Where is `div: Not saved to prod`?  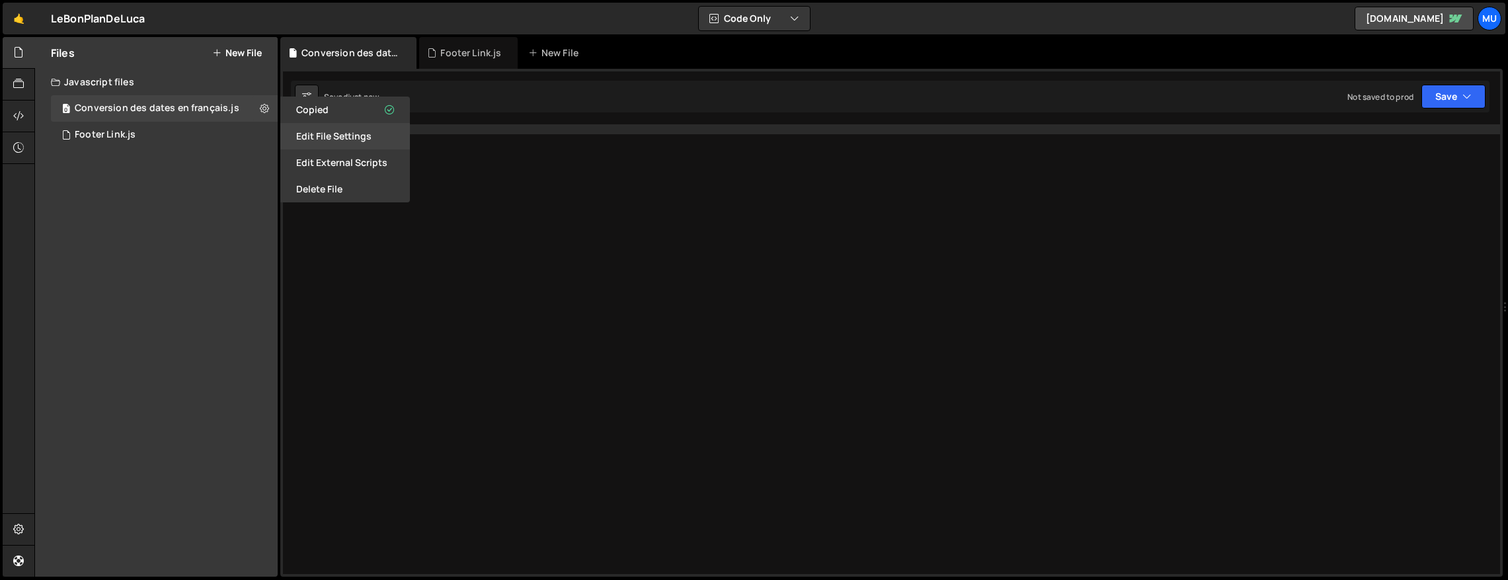
div: Not saved to prod is located at coordinates (1380, 97).